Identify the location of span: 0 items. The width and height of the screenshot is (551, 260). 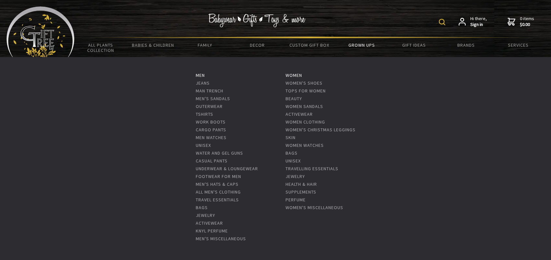
(527, 21).